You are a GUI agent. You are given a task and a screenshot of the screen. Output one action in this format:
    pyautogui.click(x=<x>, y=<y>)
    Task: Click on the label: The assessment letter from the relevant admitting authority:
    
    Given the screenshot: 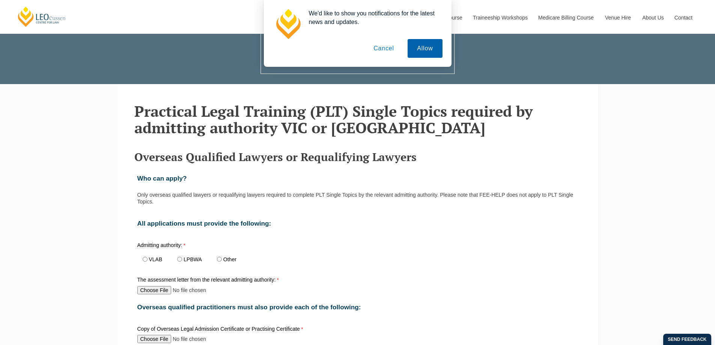 What is the action you would take?
    pyautogui.click(x=209, y=280)
    